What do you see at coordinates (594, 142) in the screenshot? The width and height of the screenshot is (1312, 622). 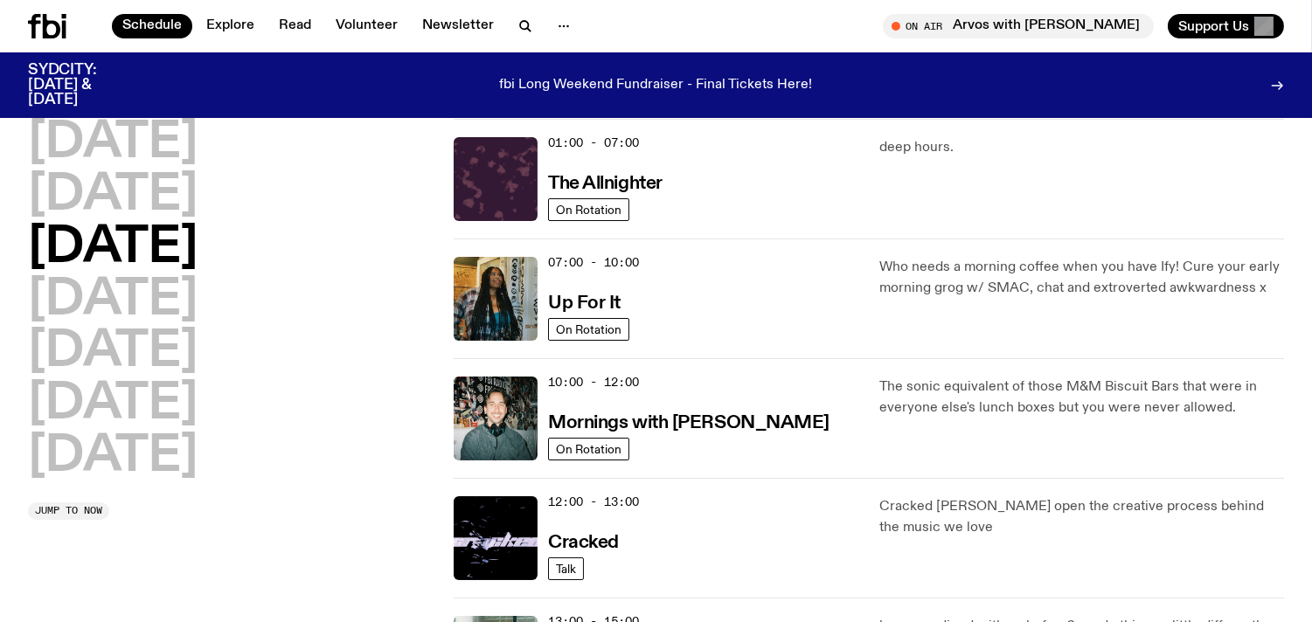 I see `span: 01:00 - 07:00` at bounding box center [594, 142].